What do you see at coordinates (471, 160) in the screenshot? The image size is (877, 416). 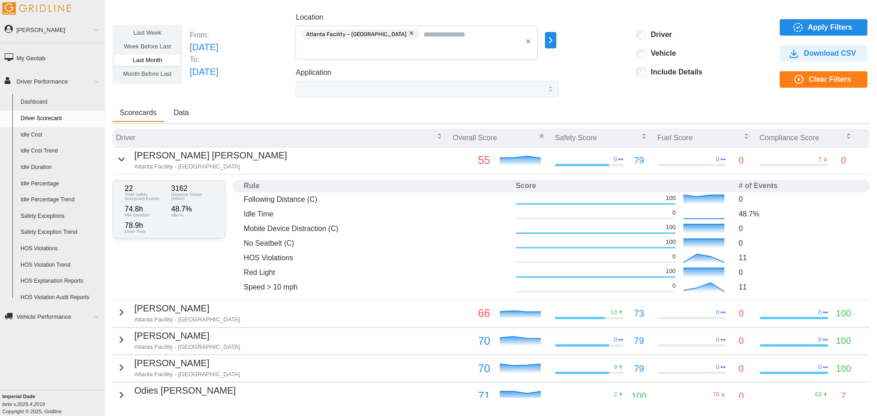 I see `p: 55` at bounding box center [471, 160].